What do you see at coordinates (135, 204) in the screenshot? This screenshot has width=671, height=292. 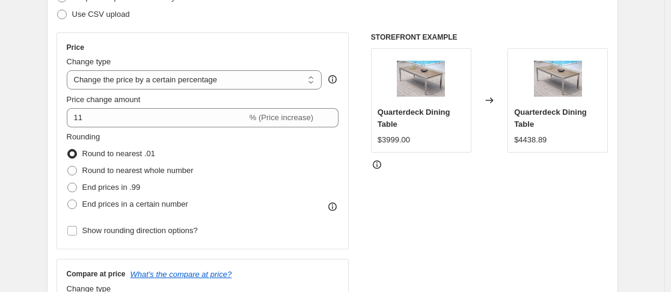 I see `span: End prices in a certain number` at bounding box center [135, 204].